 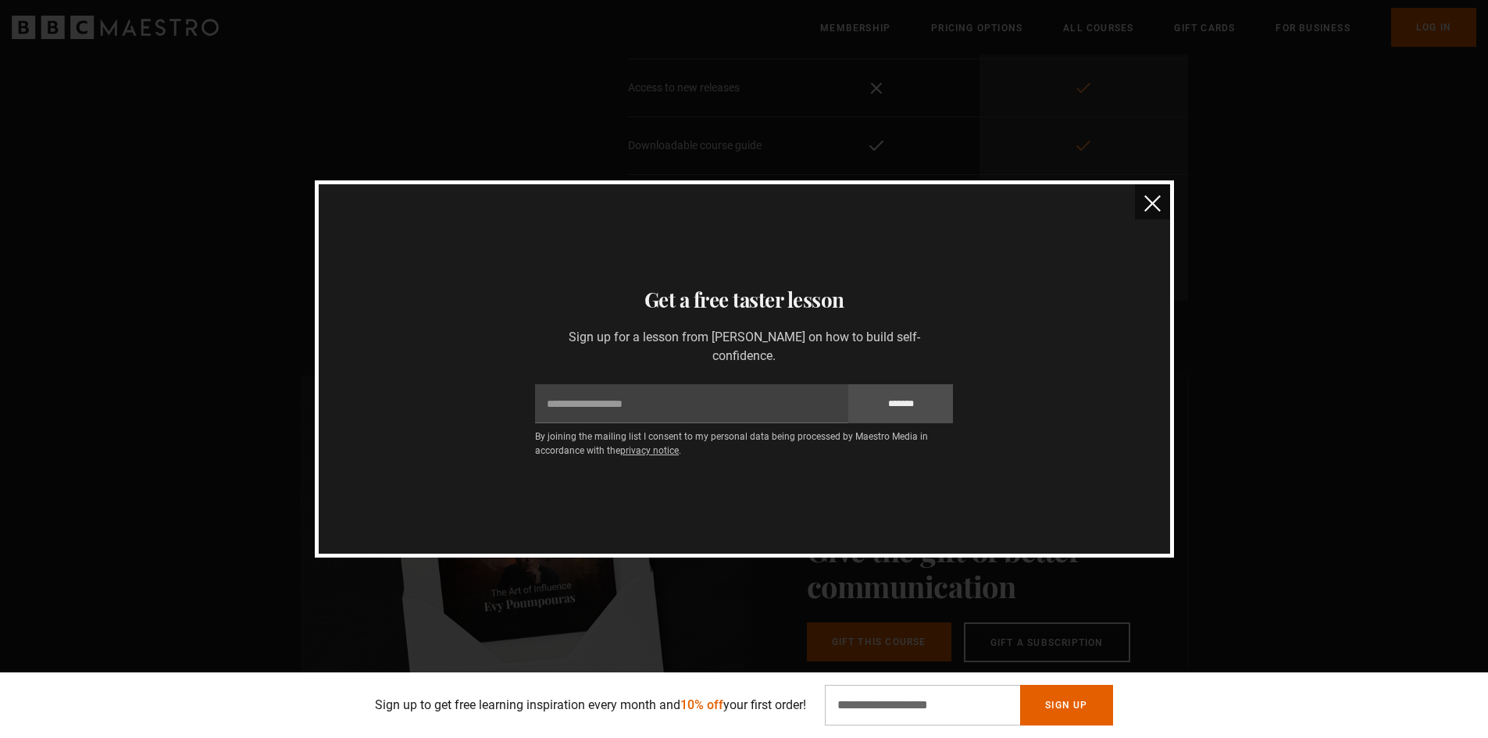 What do you see at coordinates (1066, 705) in the screenshot?
I see `button: Sign Up` at bounding box center [1066, 705].